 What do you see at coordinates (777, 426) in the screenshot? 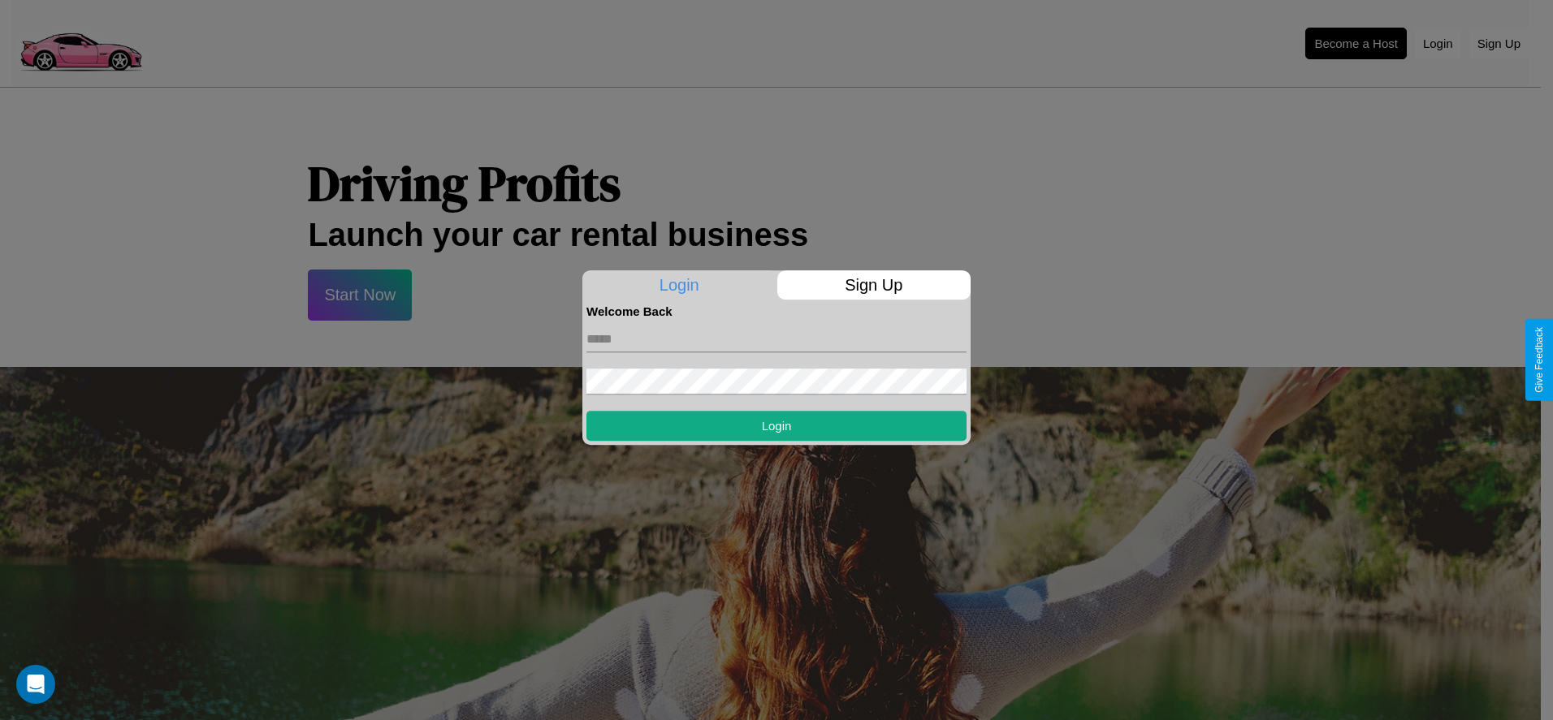
I see `button: Login` at bounding box center [777, 426].